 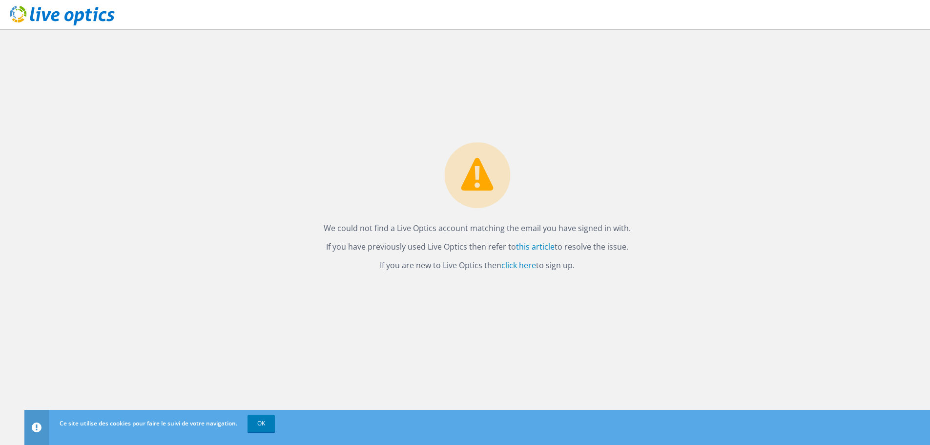 What do you see at coordinates (148, 423) in the screenshot?
I see `span: Ce site utilise des cookies pour faire le suivi de votre navigation.` at bounding box center [148, 423].